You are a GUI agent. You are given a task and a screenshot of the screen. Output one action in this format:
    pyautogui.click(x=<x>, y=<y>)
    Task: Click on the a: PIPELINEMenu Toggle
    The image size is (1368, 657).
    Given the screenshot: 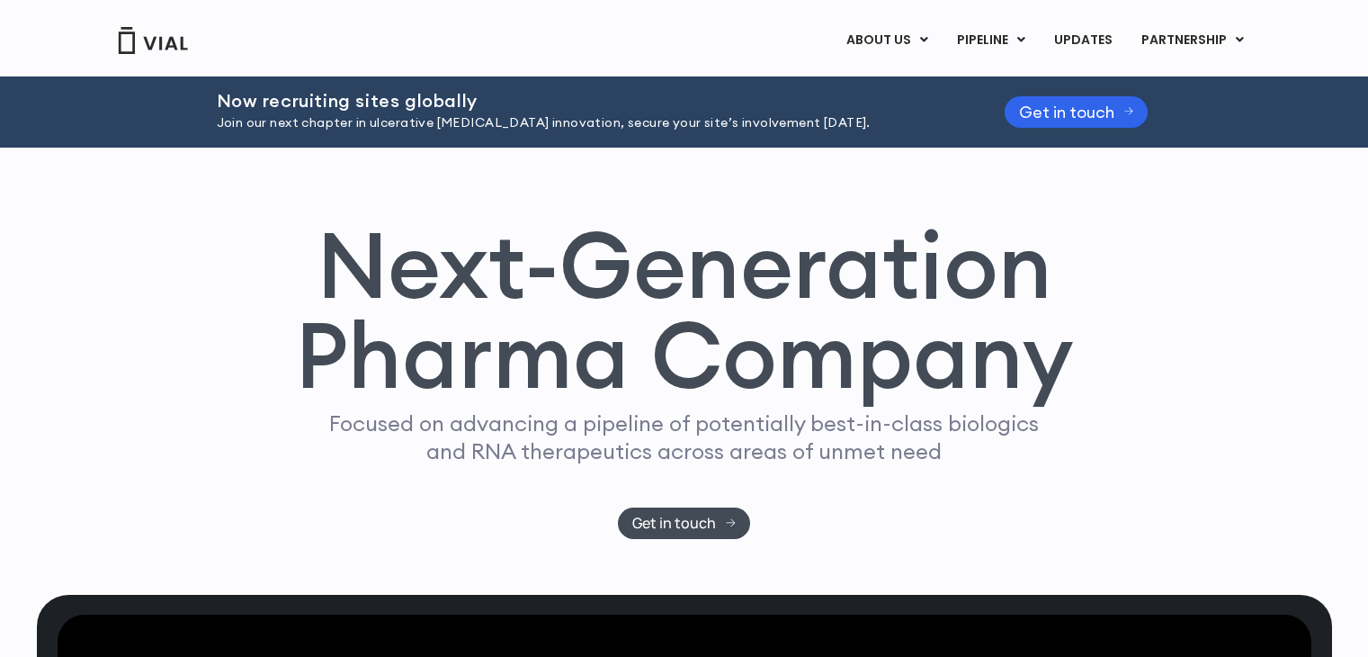 What is the action you would take?
    pyautogui.click(x=990, y=40)
    